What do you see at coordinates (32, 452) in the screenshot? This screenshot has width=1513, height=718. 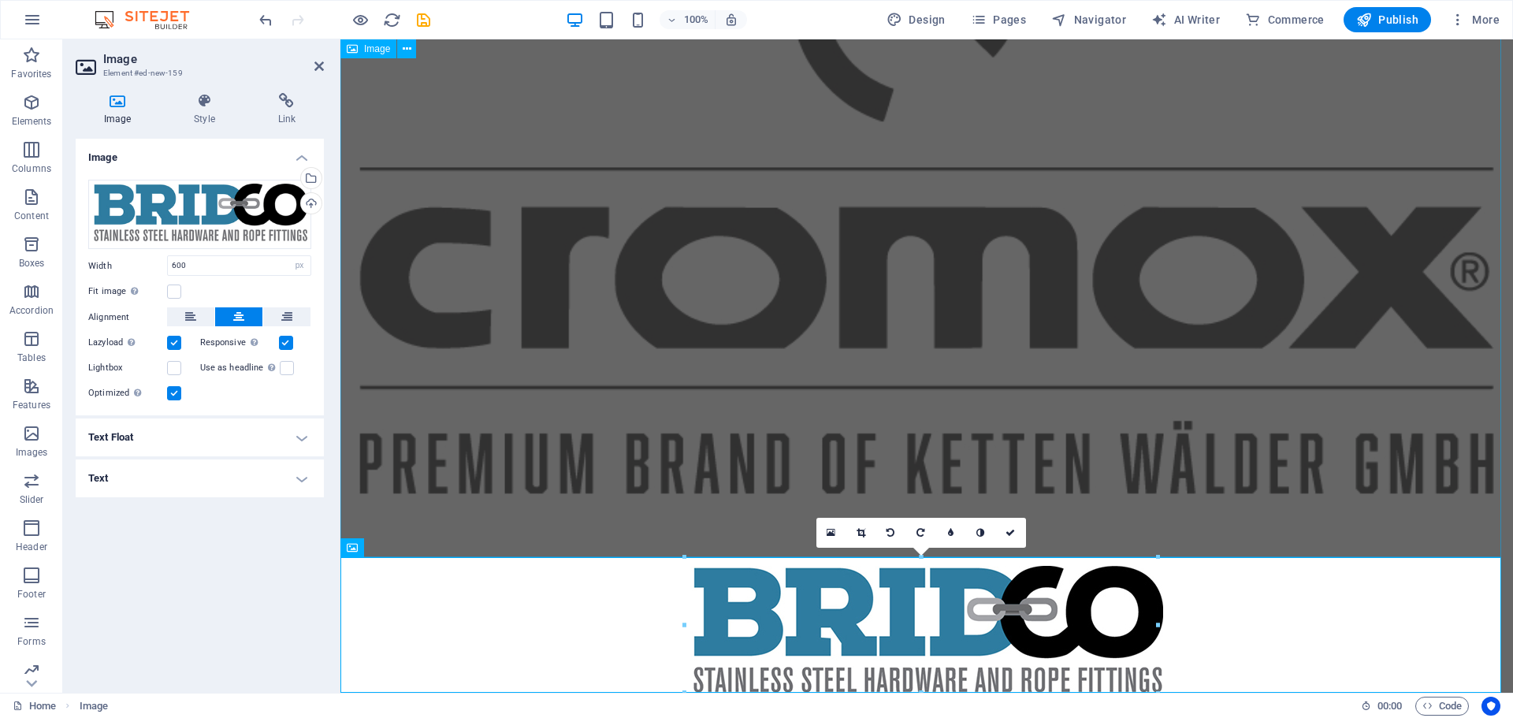 I see `p: Images` at bounding box center [32, 452].